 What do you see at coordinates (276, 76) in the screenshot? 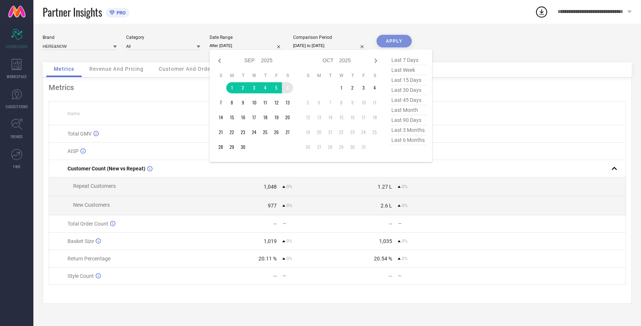
I see `th: Friday` at bounding box center [276, 76].